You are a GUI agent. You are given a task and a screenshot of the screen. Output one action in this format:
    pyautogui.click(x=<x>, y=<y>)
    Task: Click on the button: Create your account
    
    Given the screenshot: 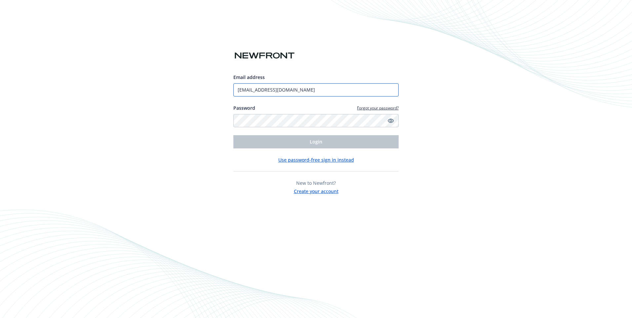 What is the action you would take?
    pyautogui.click(x=316, y=190)
    